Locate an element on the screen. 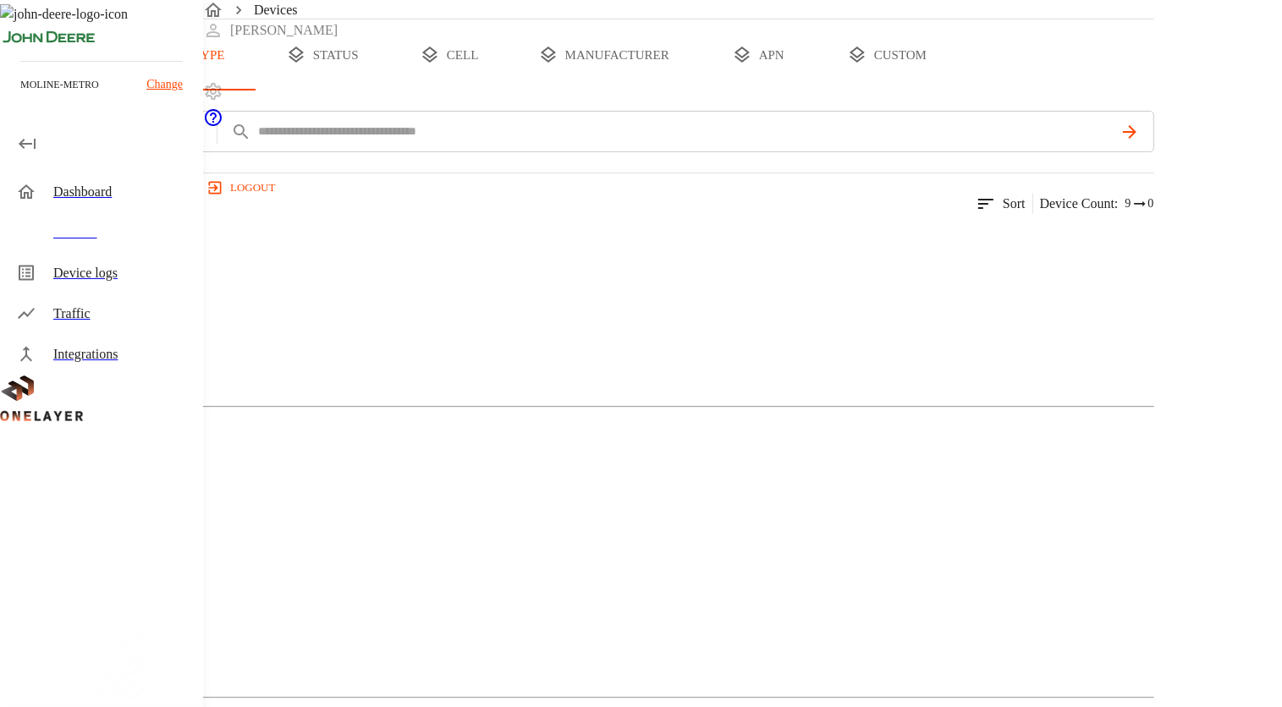  p: Sort is located at coordinates (1013, 204).